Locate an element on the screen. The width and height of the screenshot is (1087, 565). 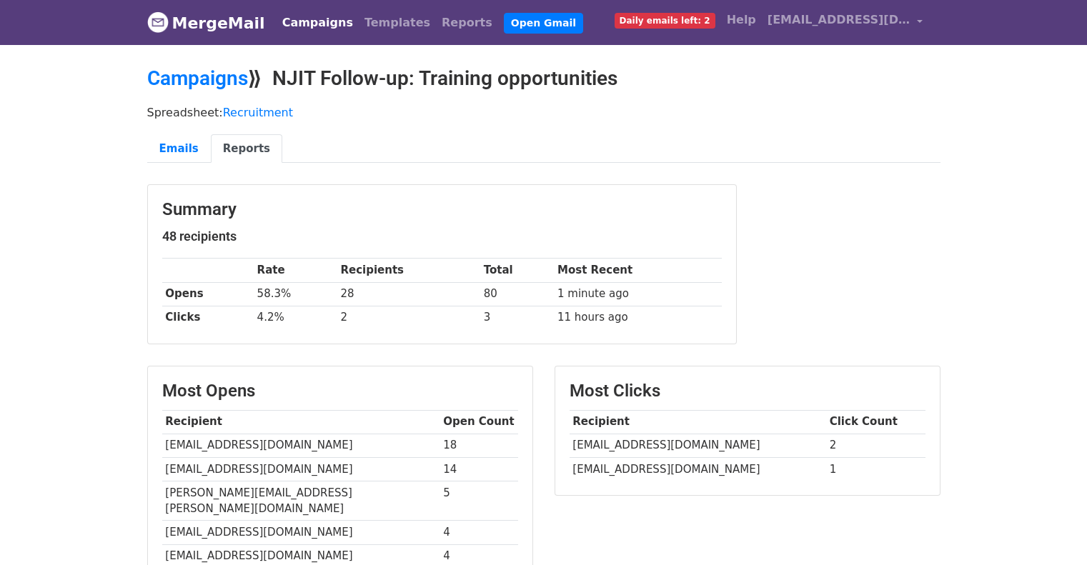
h5: 48 recipients is located at coordinates (442, 237).